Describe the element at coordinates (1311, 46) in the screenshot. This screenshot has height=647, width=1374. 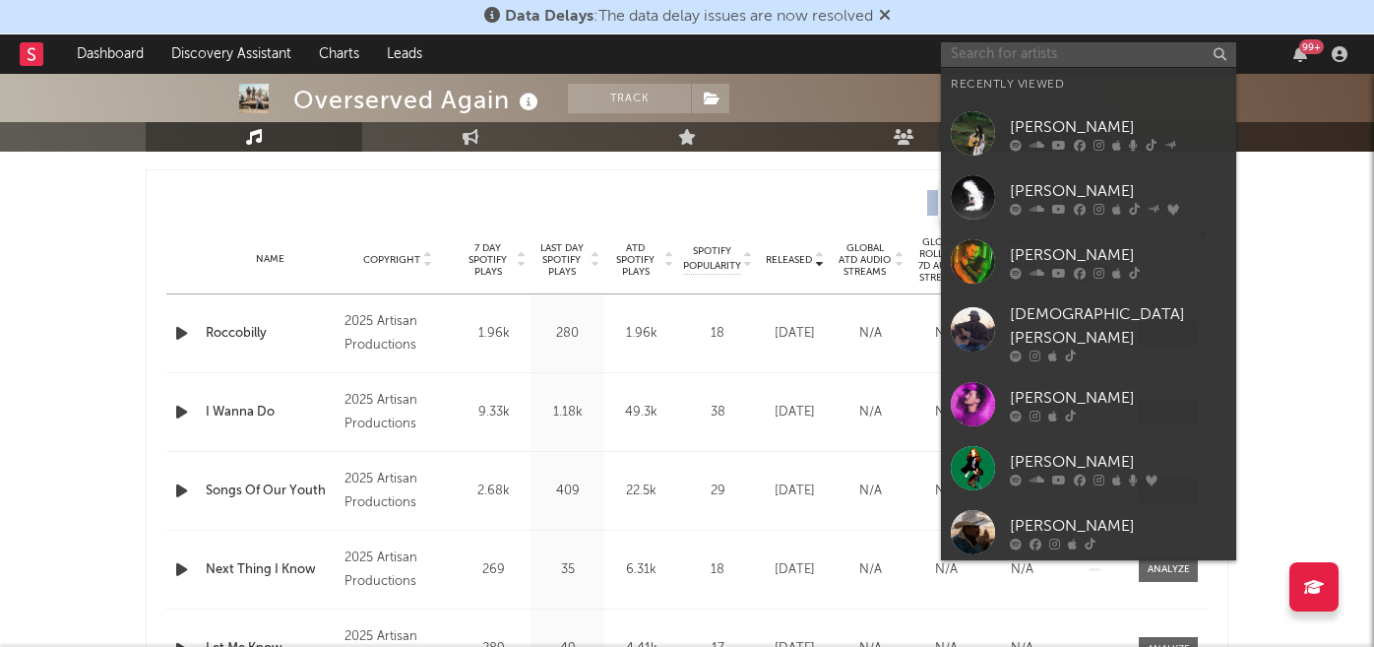
I see `div: 99 +` at that location.